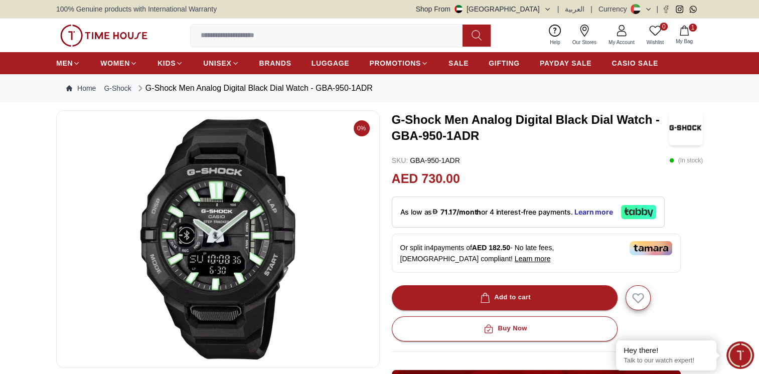 Image resolution: width=759 pixels, height=374 pixels. What do you see at coordinates (693, 28) in the screenshot?
I see `span: 1` at bounding box center [693, 28].